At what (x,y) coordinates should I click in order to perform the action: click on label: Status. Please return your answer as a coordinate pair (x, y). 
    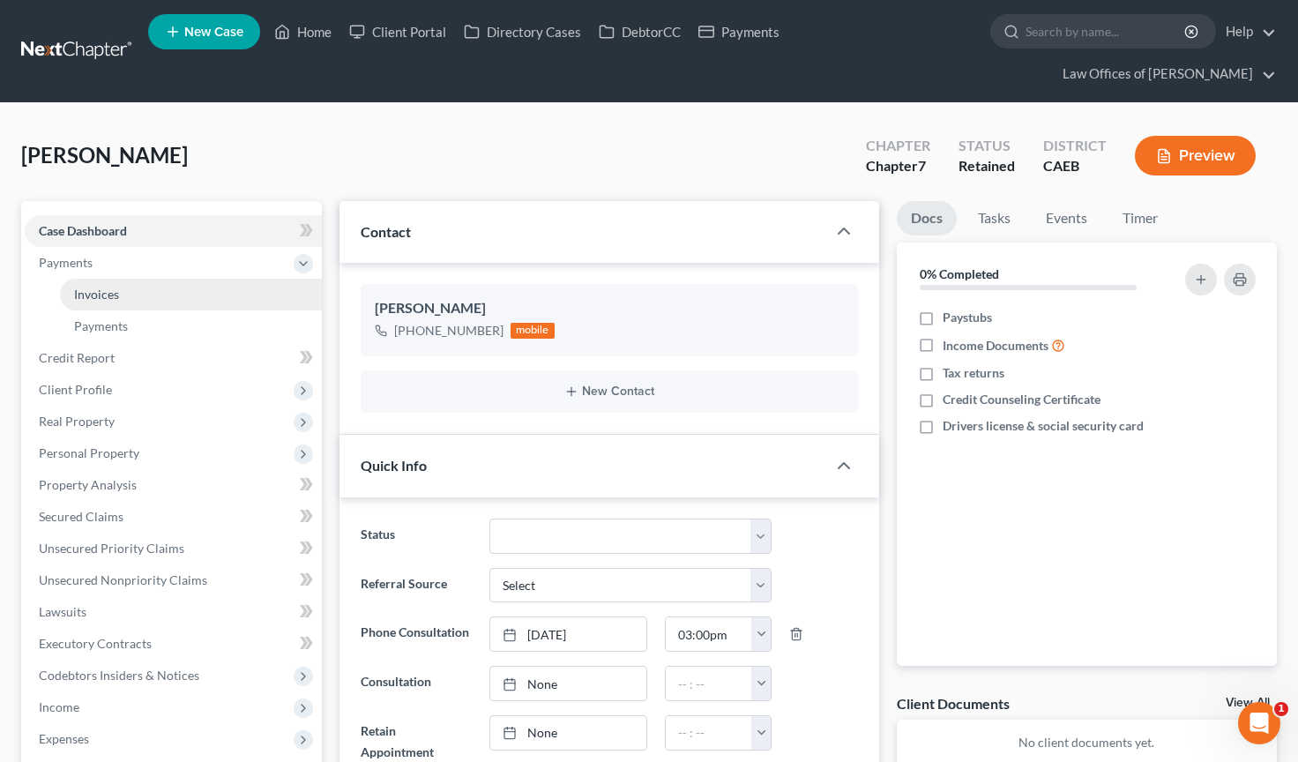
    Looking at the image, I should click on (416, 536).